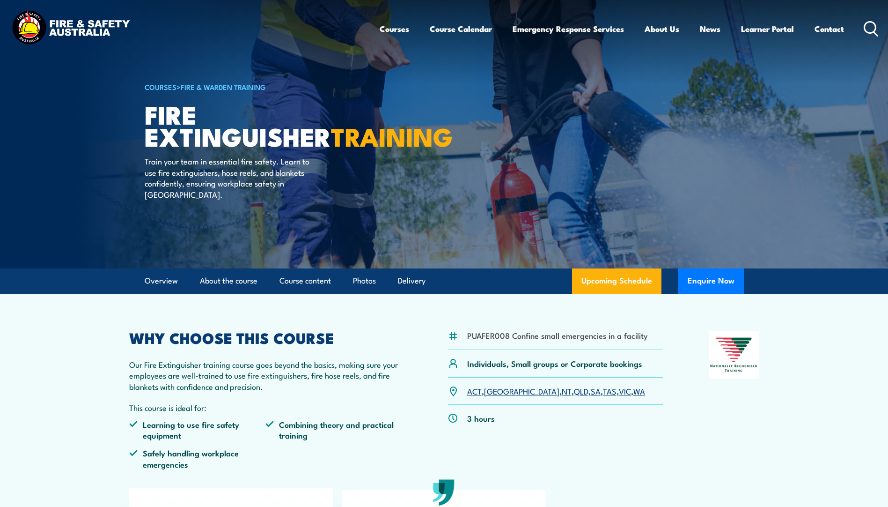 The image size is (888, 507). I want to click on a: SA, so click(596, 391).